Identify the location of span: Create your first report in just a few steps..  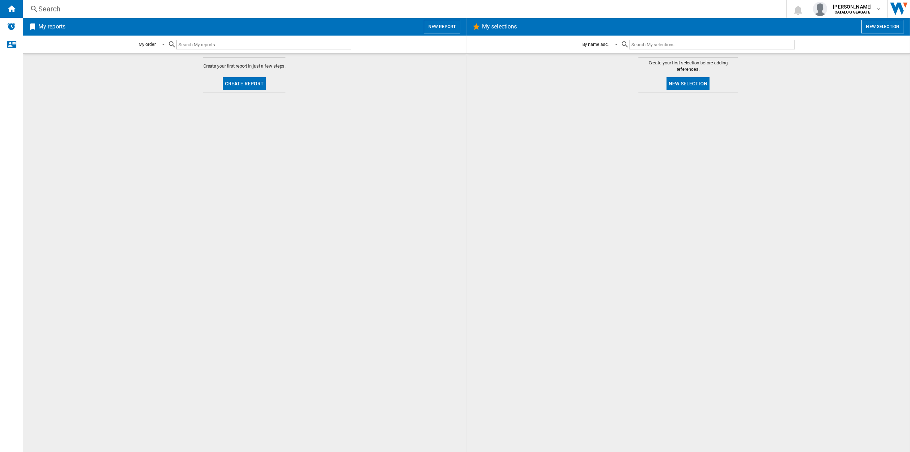
(245, 66).